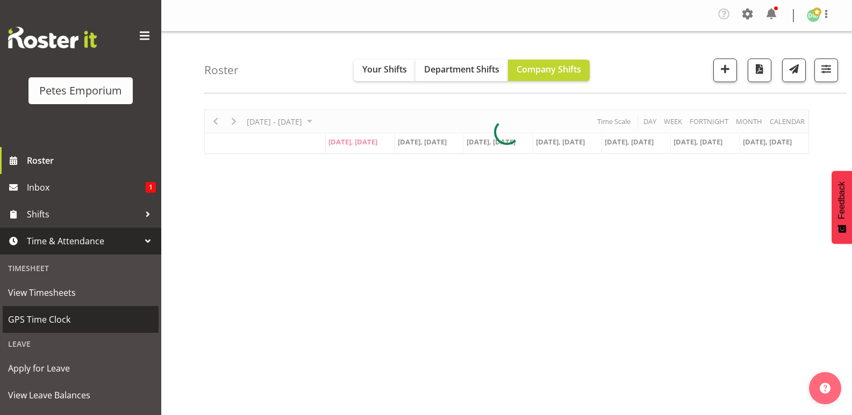 The width and height of the screenshot is (852, 415). Describe the element at coordinates (462, 70) in the screenshot. I see `button: Department Shifts` at that location.